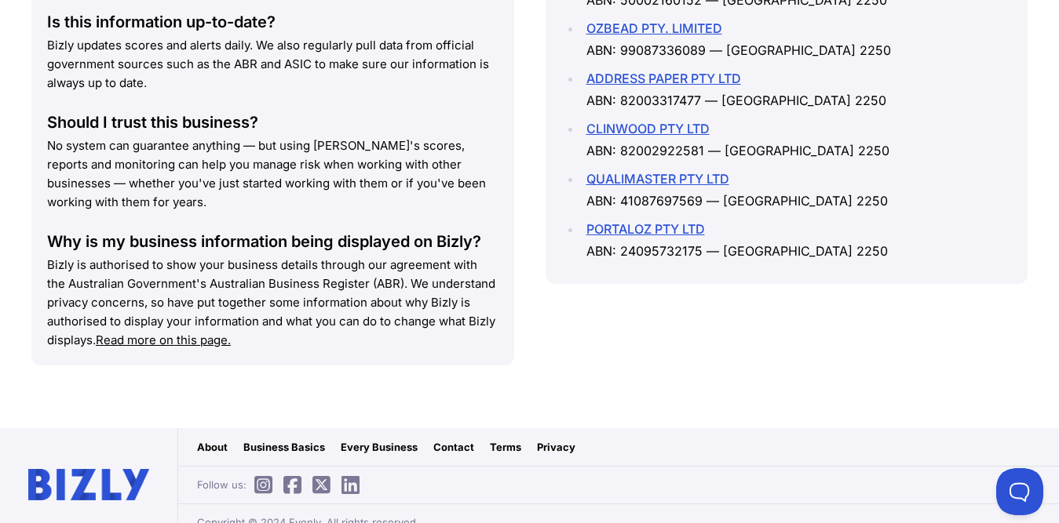  I want to click on a: Contact, so click(454, 447).